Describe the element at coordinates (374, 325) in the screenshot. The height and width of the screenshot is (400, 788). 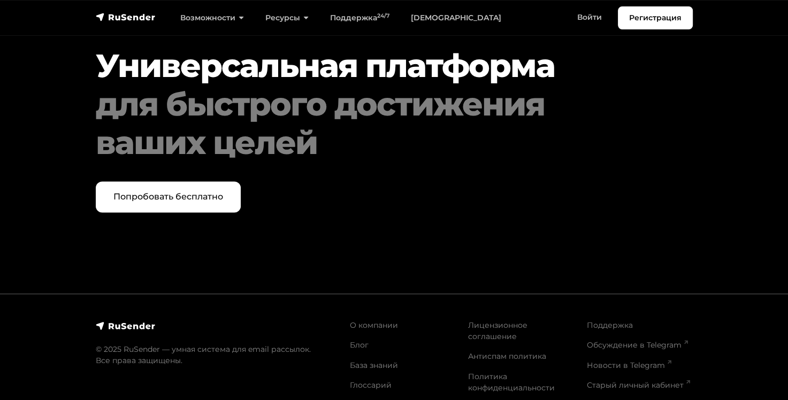
I see `a: О компании` at that location.